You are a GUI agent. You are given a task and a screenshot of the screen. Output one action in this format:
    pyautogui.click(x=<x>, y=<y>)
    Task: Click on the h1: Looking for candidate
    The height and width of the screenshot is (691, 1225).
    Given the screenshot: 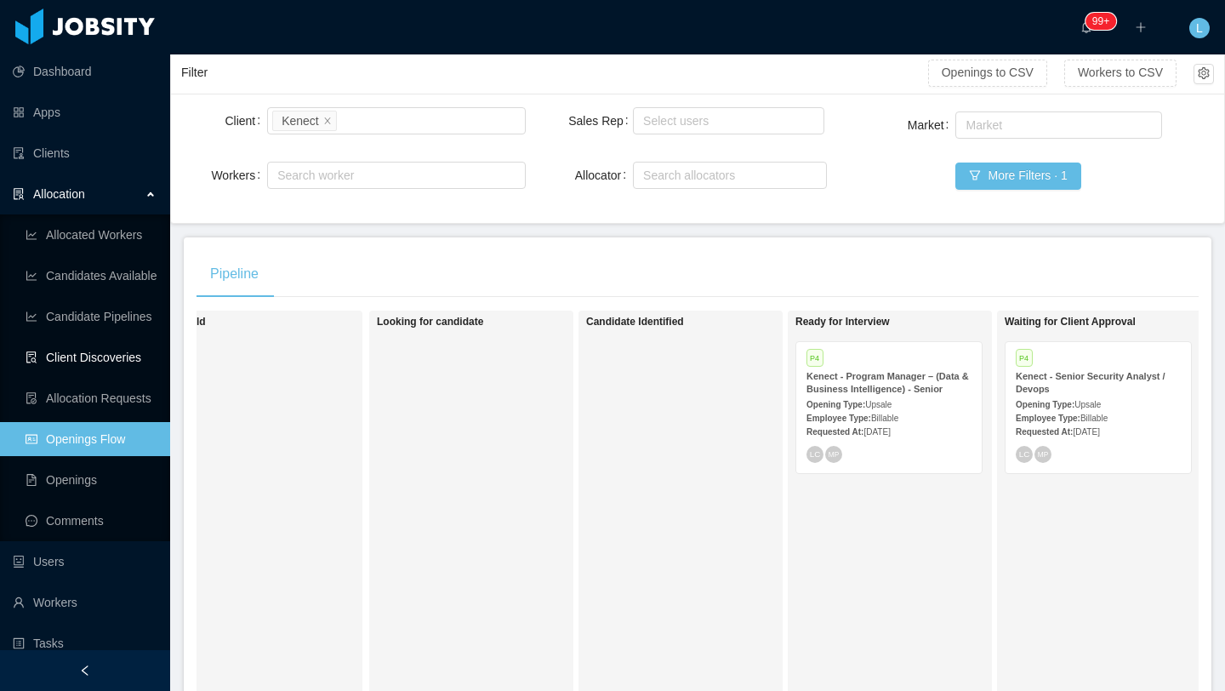 What is the action you would take?
    pyautogui.click(x=496, y=322)
    